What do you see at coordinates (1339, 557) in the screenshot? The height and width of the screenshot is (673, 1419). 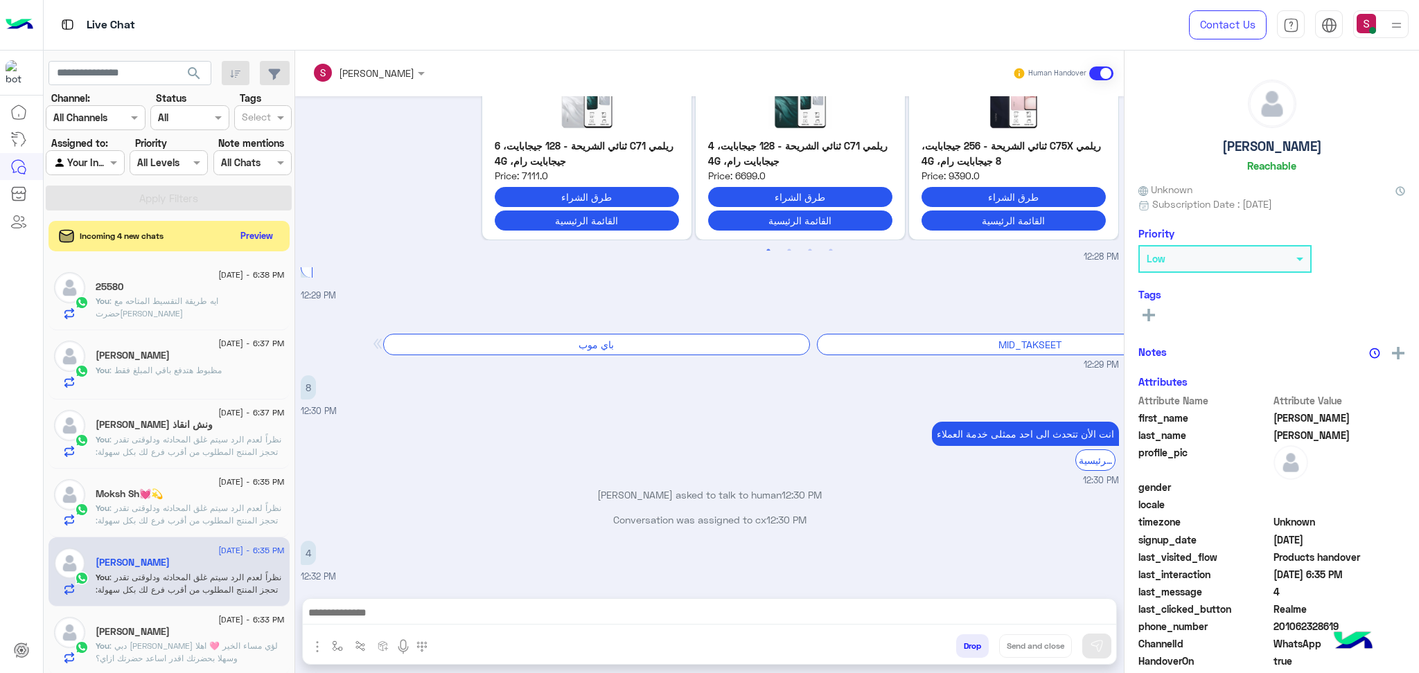 I see `span: Products handover` at bounding box center [1339, 557].